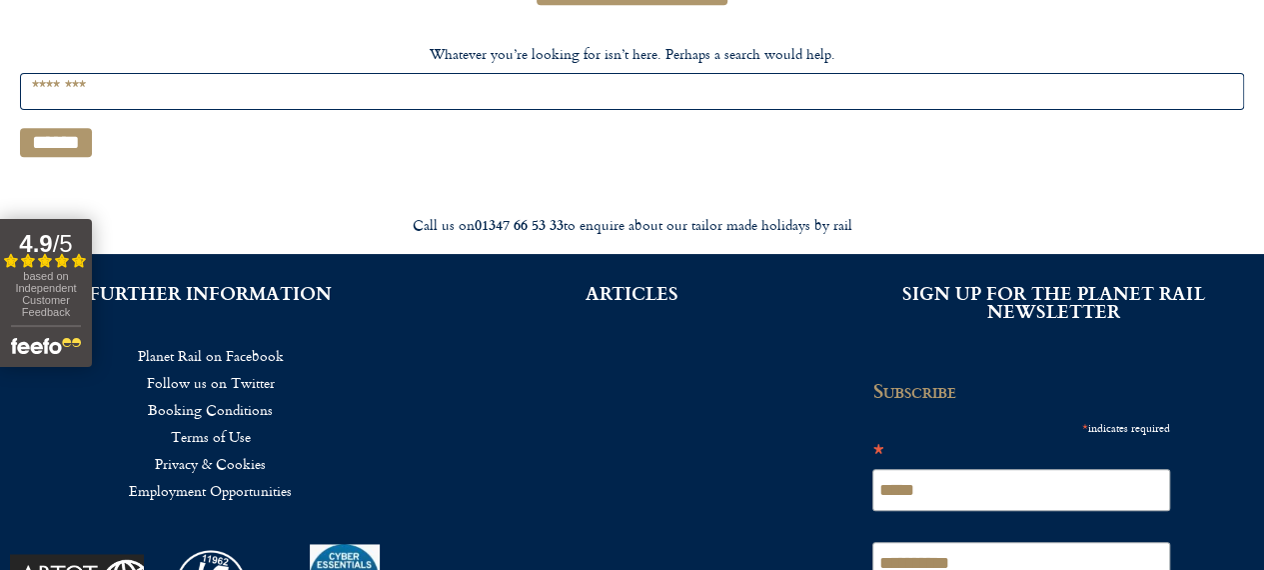  What do you see at coordinates (211, 436) in the screenshot?
I see `a: Terms of Use` at bounding box center [211, 436].